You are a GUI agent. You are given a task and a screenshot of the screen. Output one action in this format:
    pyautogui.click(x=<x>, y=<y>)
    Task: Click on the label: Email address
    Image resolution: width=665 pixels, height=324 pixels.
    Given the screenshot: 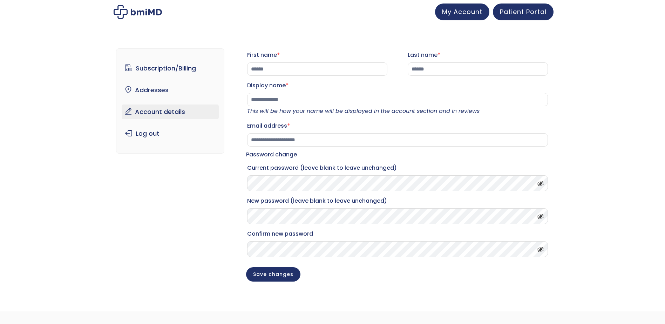 What is the action you would take?
    pyautogui.click(x=397, y=126)
    